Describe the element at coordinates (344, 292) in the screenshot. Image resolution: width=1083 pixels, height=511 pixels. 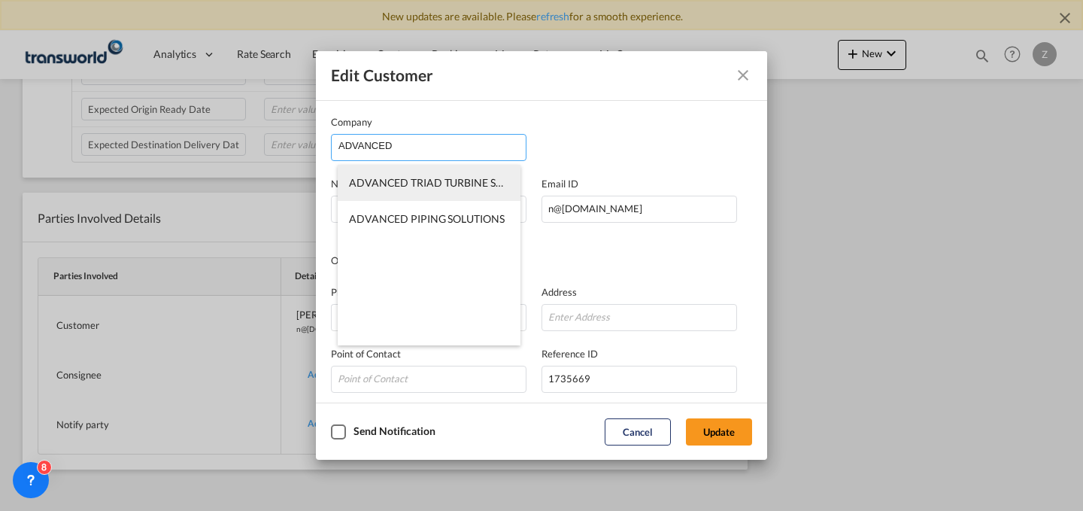
I see `span: Phone` at that location.